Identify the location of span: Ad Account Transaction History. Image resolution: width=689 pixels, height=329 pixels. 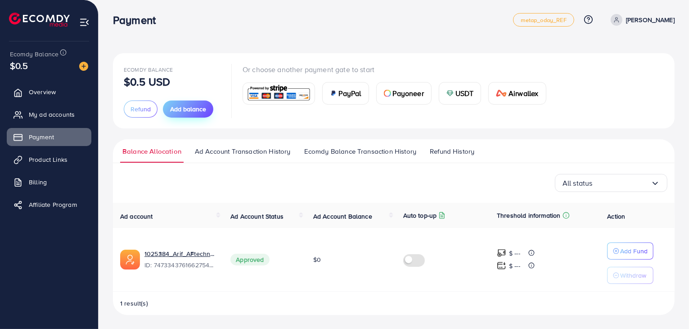
(243, 151).